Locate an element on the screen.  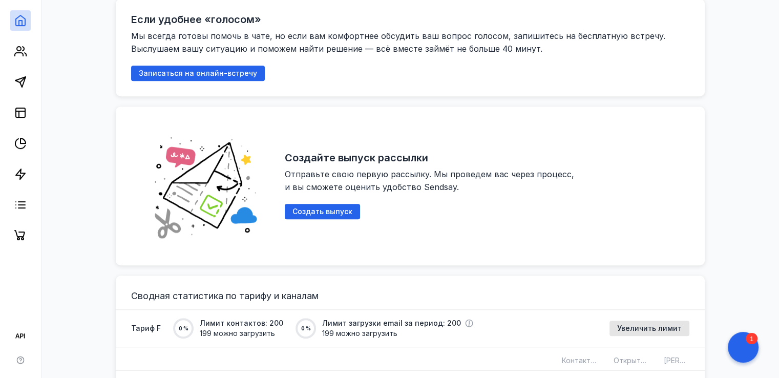
h2: Если удобнее «голосом» is located at coordinates (196, 19).